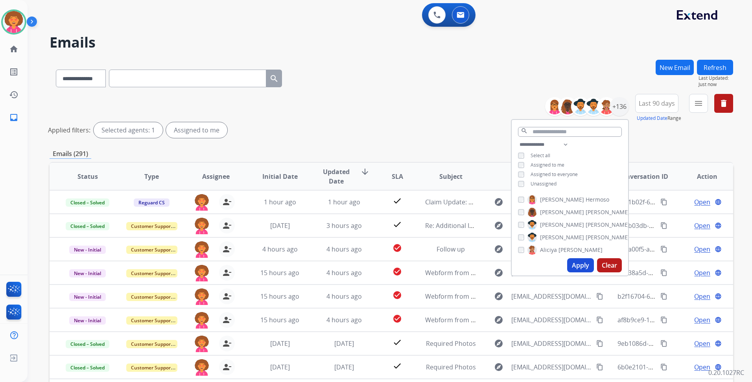 The width and height of the screenshot is (752, 382). What do you see at coordinates (14, 49) in the screenshot?
I see `mat-icon: home` at bounding box center [14, 49].